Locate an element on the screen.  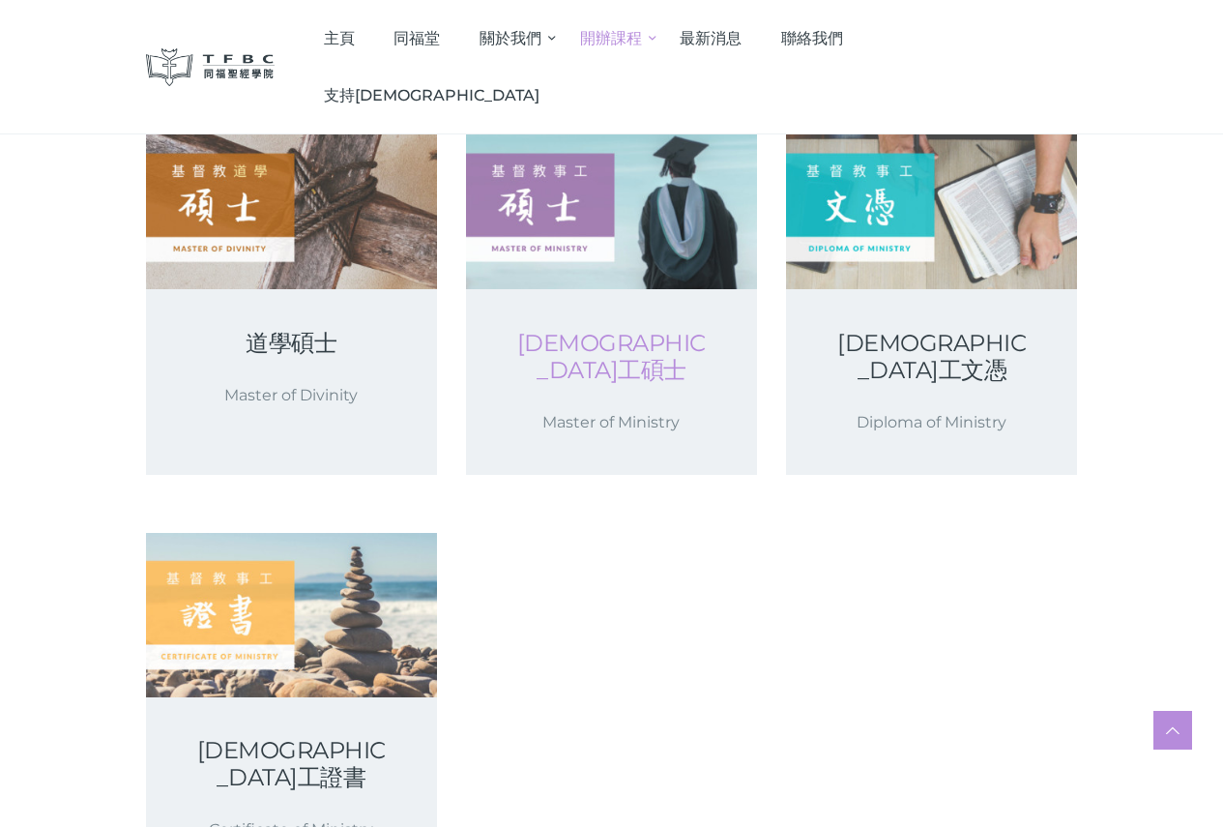
span: 最新消息 is located at coordinates (711, 38).